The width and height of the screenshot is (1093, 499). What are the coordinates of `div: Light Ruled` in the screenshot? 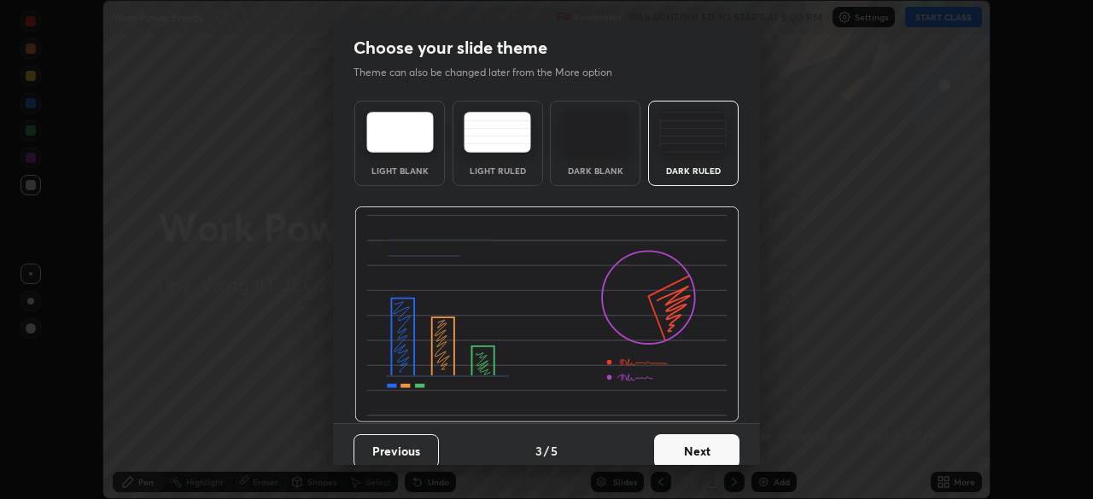 It's located at (498, 171).